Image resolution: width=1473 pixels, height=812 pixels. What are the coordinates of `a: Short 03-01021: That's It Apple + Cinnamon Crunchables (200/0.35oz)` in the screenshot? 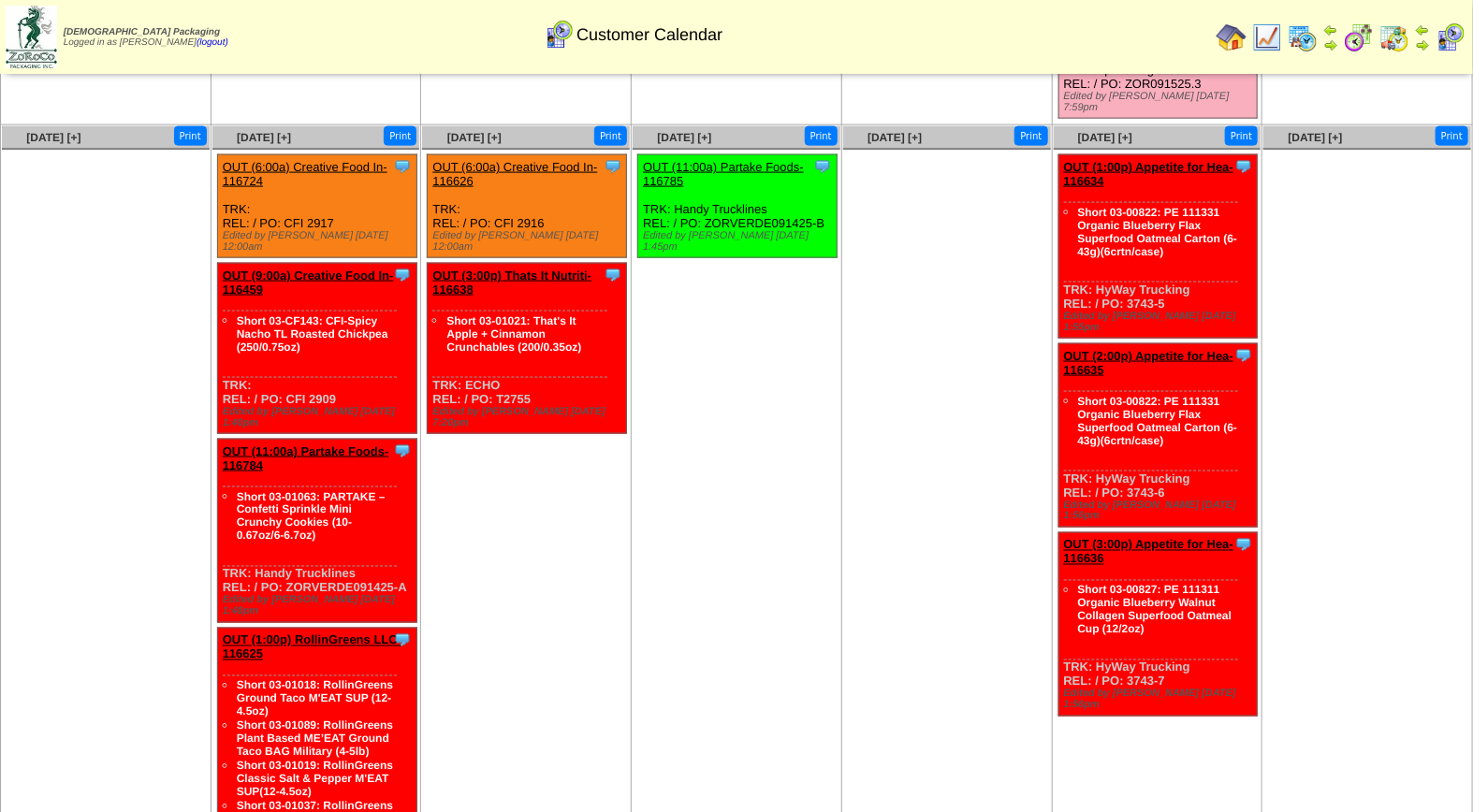 It's located at (513, 333).